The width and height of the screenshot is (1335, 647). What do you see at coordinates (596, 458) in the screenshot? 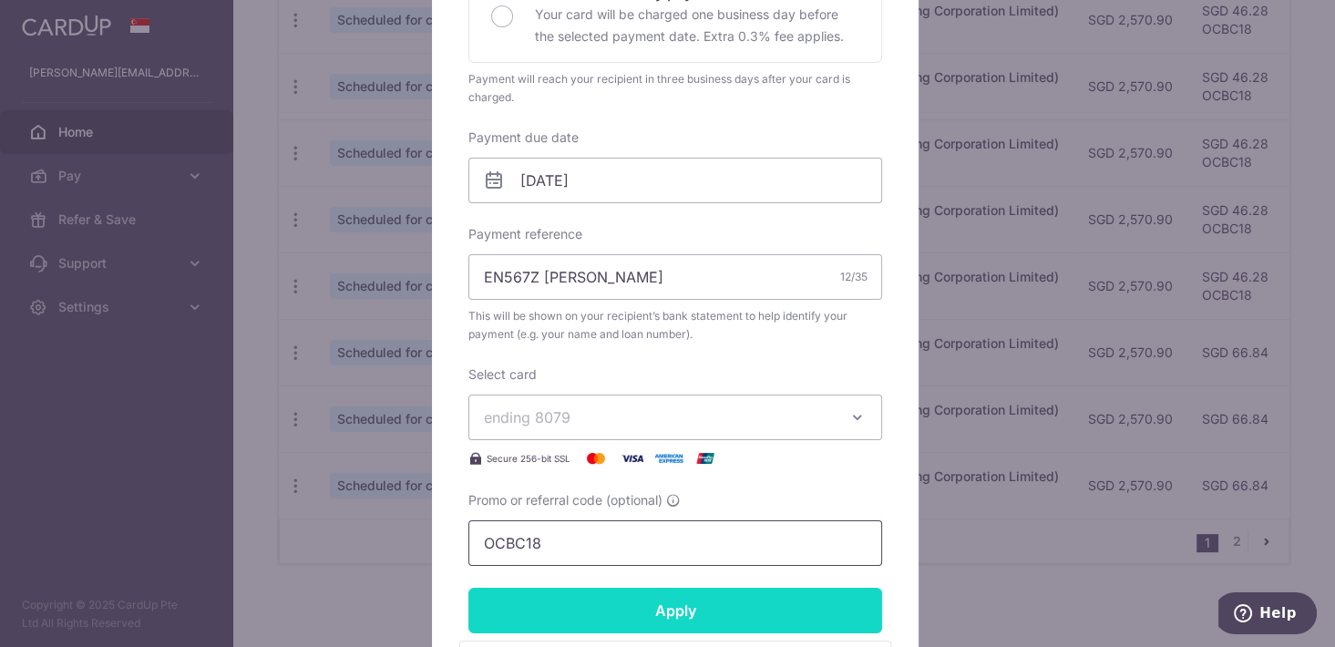
I see `img: Mastercard` at bounding box center [596, 458].